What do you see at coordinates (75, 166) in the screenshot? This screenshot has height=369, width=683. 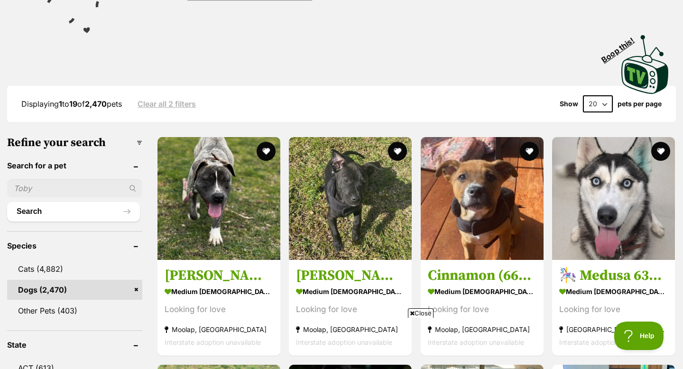 I see `header: Search for a pet` at bounding box center [75, 166].